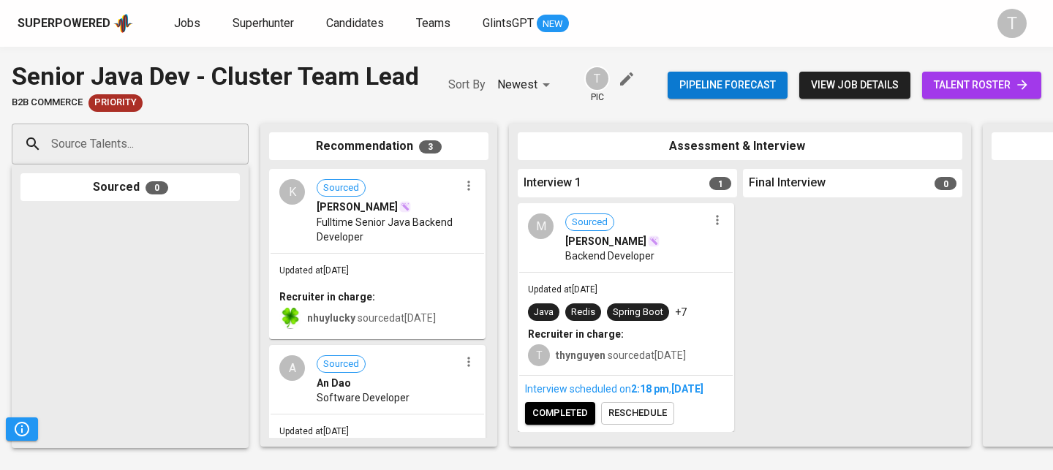 The width and height of the screenshot is (1053, 470). What do you see at coordinates (638, 413) in the screenshot?
I see `span: reschedule` at bounding box center [638, 413].